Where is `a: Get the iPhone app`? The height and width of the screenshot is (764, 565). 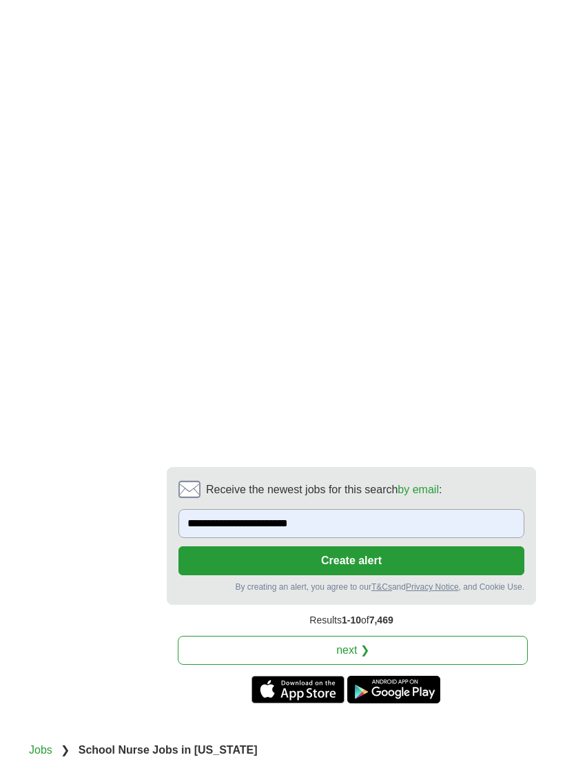 a: Get the iPhone app is located at coordinates (298, 690).